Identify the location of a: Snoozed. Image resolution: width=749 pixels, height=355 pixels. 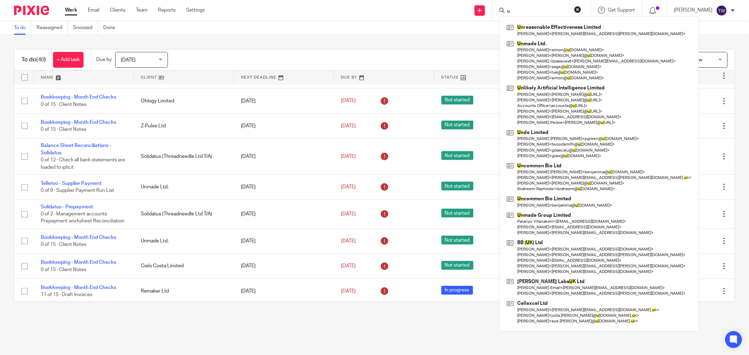
(85, 28).